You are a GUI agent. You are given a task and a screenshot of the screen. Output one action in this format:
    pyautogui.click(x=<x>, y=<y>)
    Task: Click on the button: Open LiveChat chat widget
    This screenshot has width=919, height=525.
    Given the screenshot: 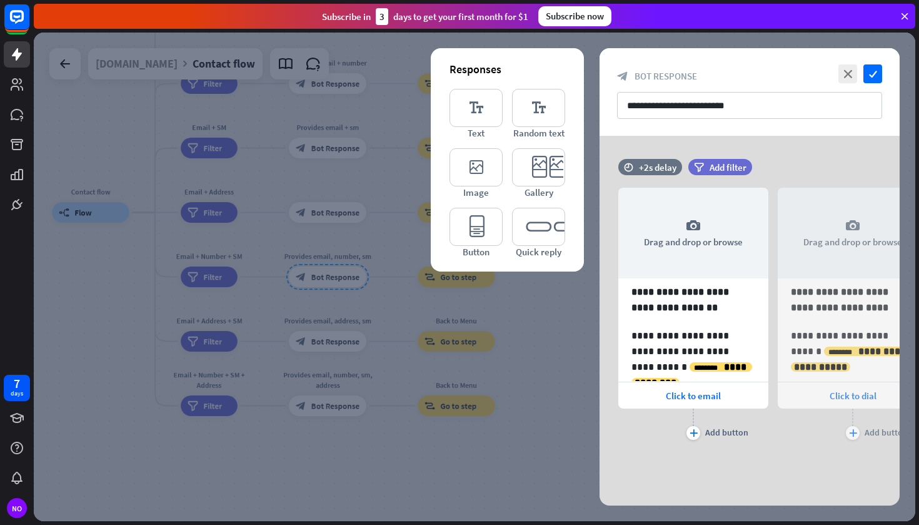 What is the action you would take?
    pyautogui.click(x=29, y=24)
    